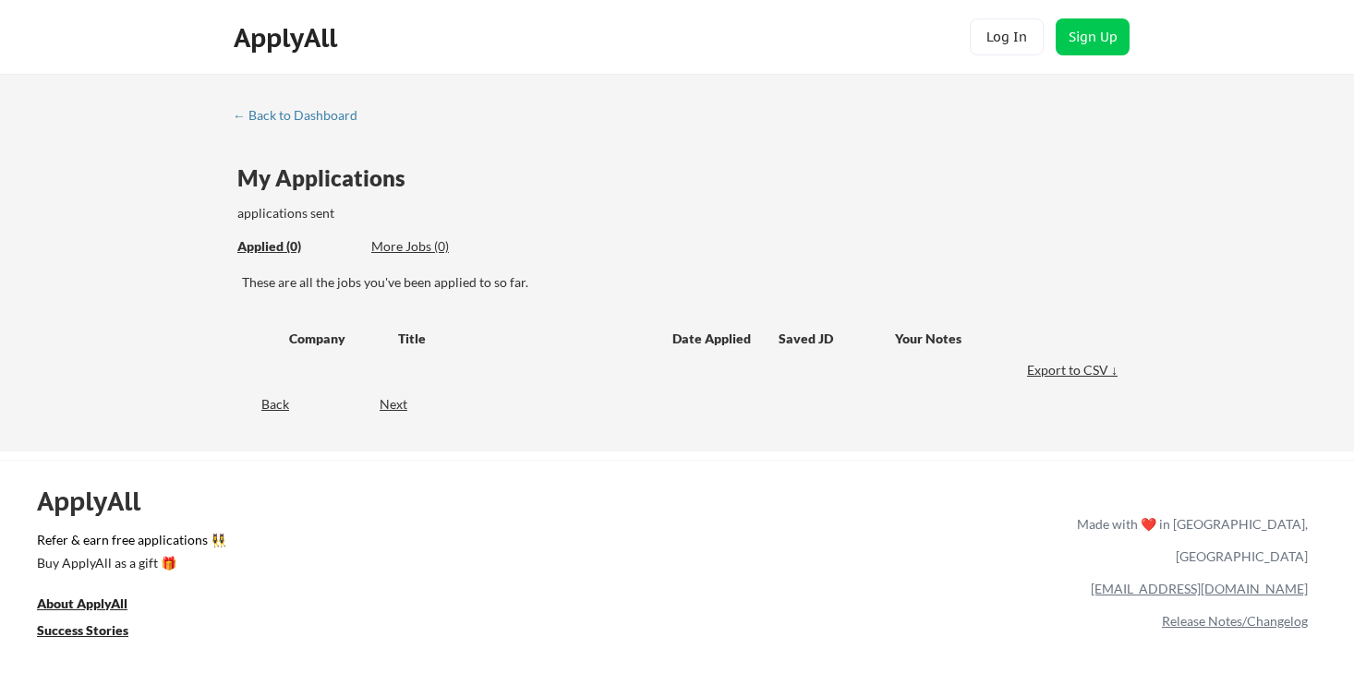  Describe the element at coordinates (297, 247) in the screenshot. I see `div: Applied (0)` at that location.